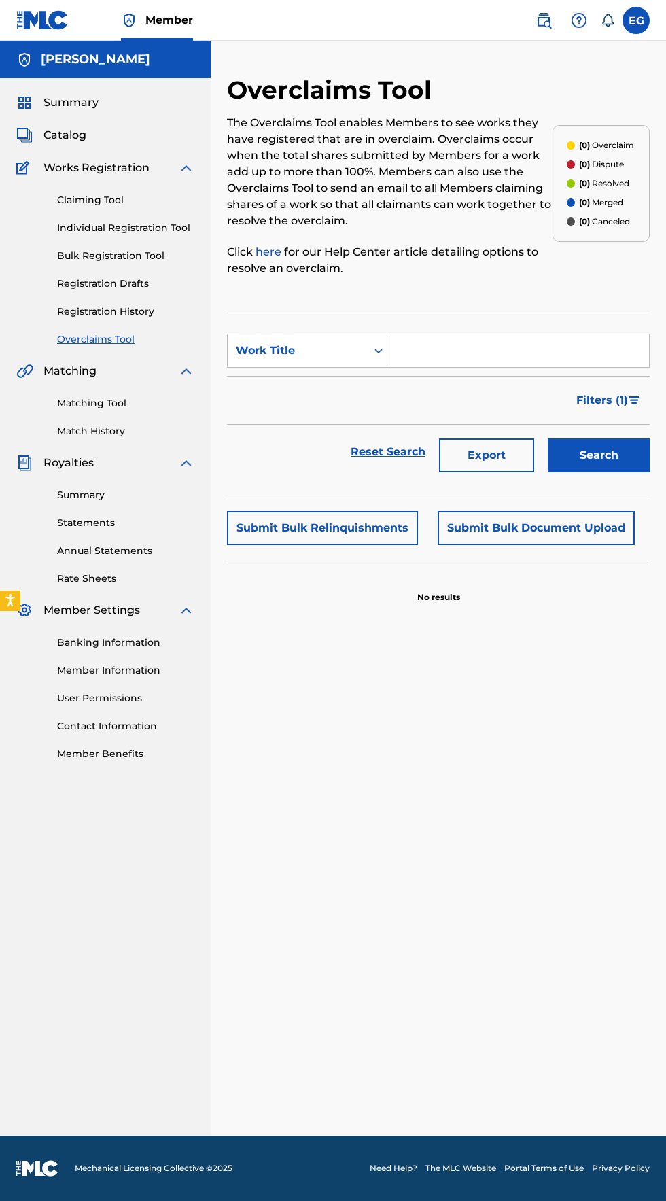  What do you see at coordinates (599, 456) in the screenshot?
I see `button: Search` at bounding box center [599, 456].